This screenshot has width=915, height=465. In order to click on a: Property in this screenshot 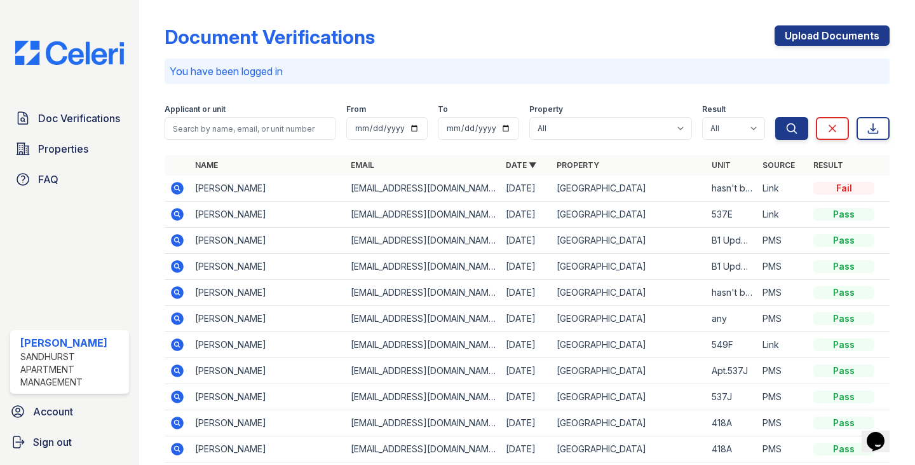, I will do `click(578, 165)`.